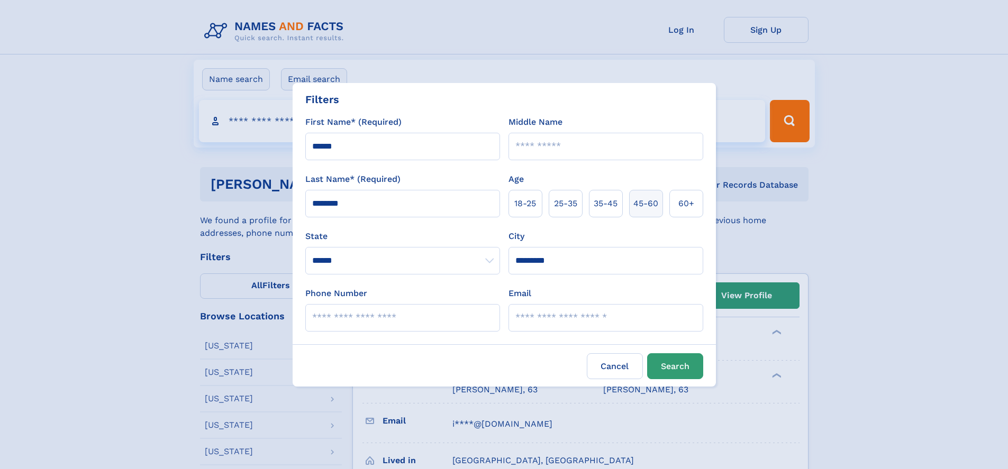 The image size is (1008, 469). I want to click on label: First Name* (Required), so click(353, 122).